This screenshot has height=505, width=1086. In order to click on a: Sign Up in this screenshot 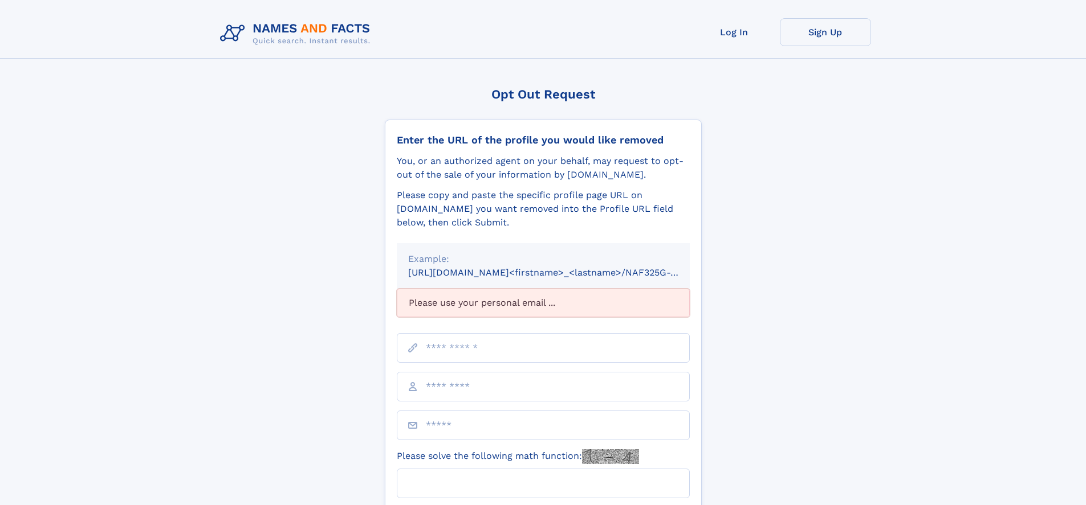, I will do `click(825, 32)`.